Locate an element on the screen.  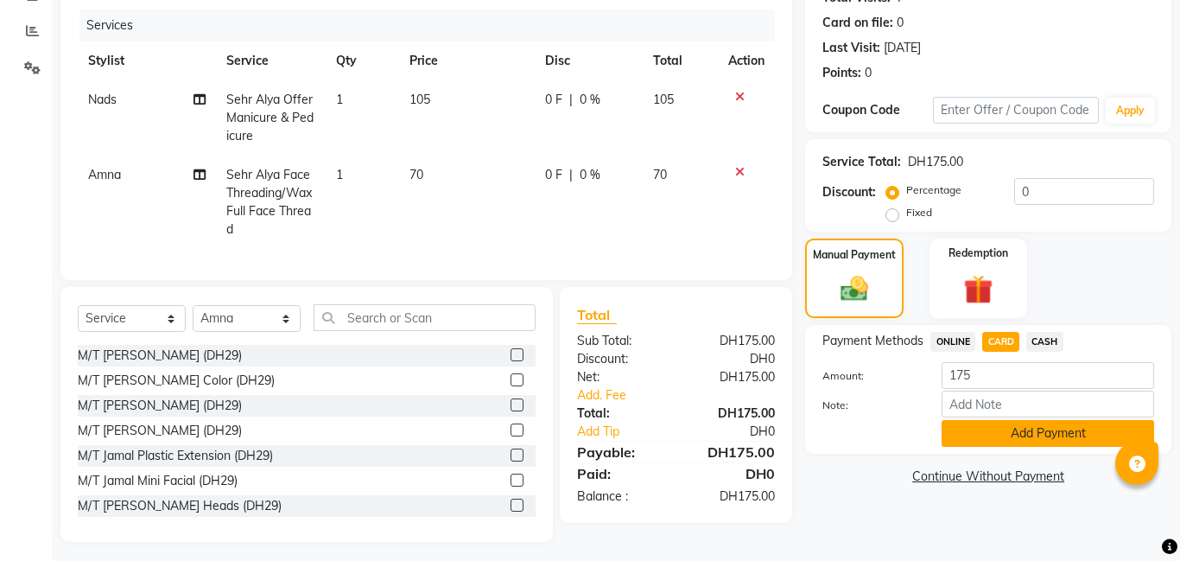
div: Total: is located at coordinates (620, 413).